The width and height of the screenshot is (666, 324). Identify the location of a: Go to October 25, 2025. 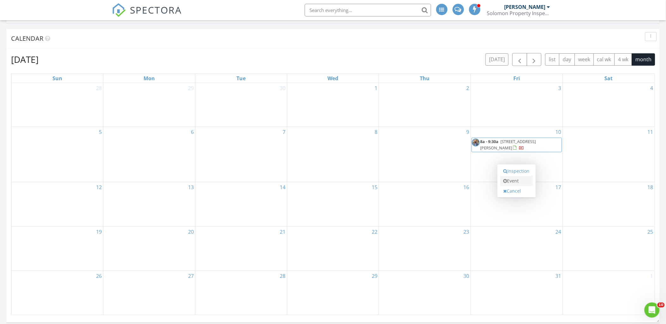
(650, 232).